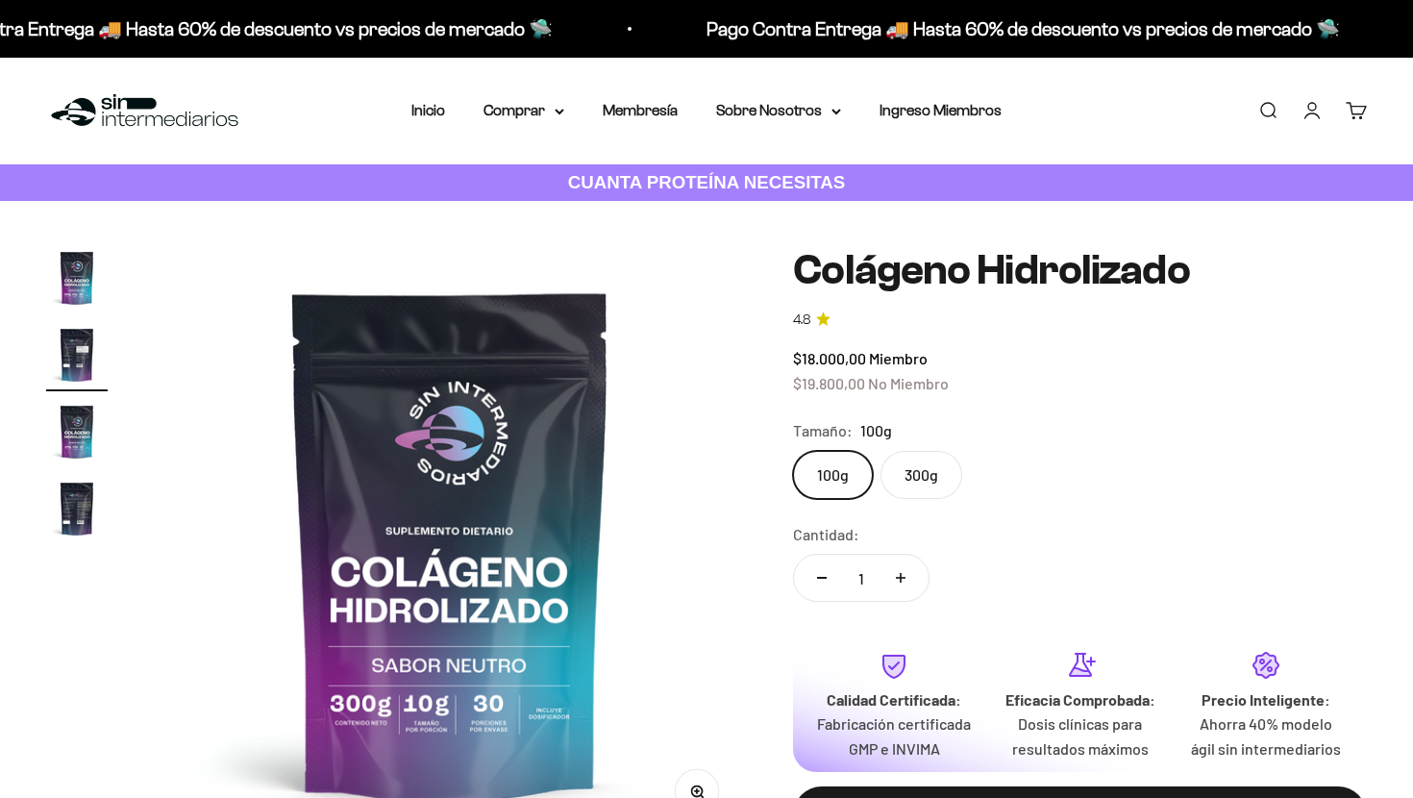  What do you see at coordinates (894, 736) in the screenshot?
I see `p: Fabricación certificada GMP e INVIMA` at bounding box center [894, 736].